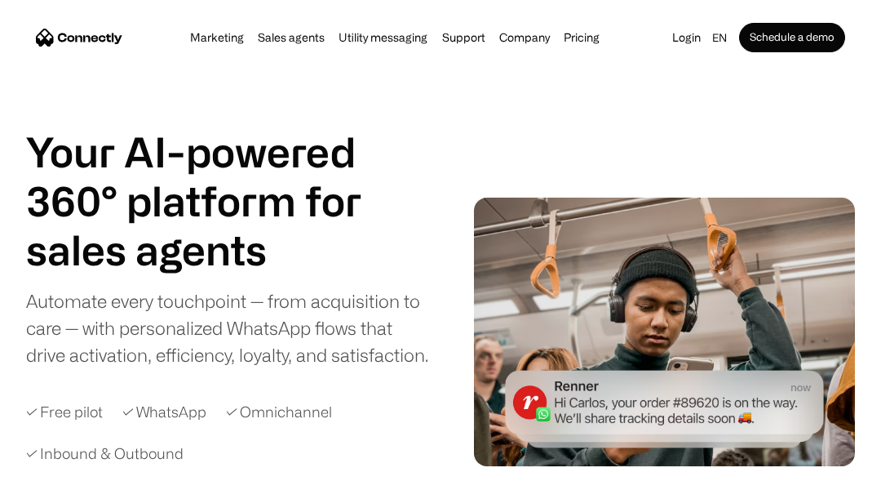 This screenshot has height=490, width=881. What do you see at coordinates (164, 411) in the screenshot?
I see `div: ✓ WhatsApp` at bounding box center [164, 411].